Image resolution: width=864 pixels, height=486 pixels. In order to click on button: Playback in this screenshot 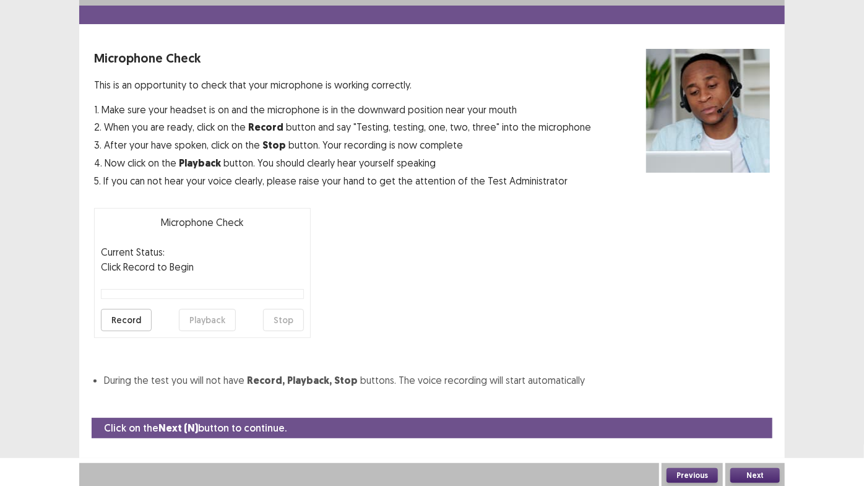, I will do `click(207, 320)`.